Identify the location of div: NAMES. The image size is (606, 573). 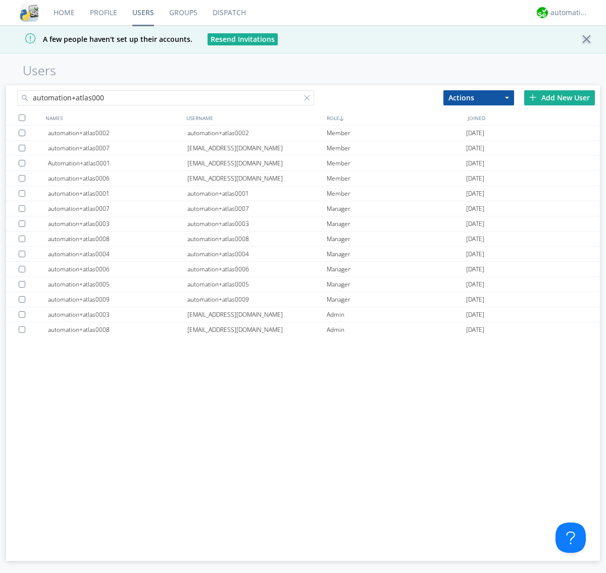
(113, 118).